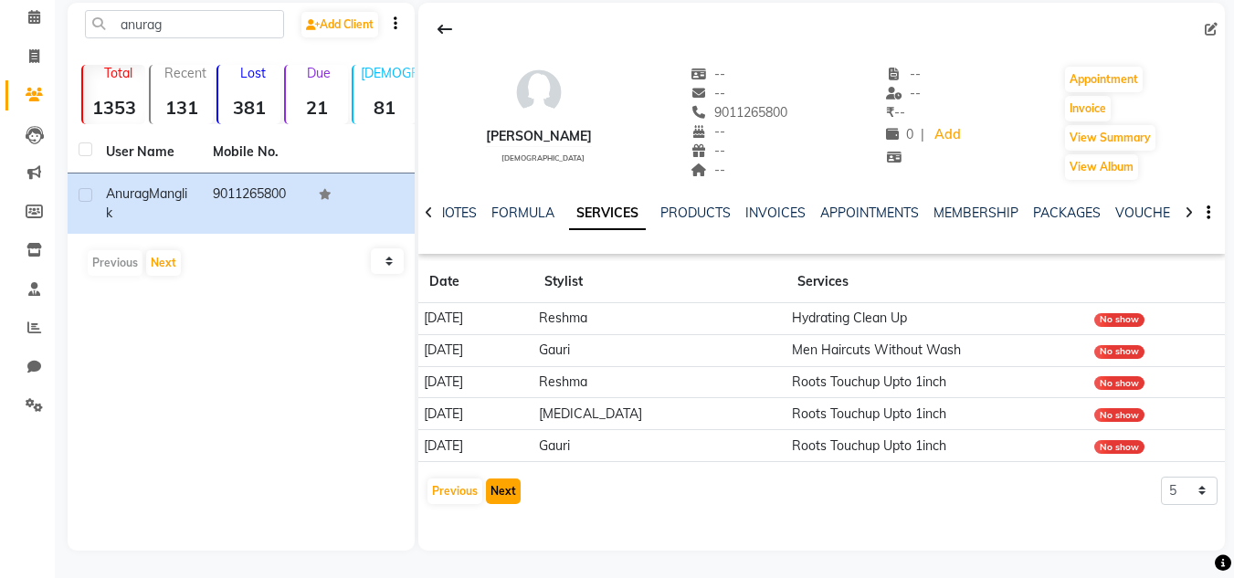  I want to click on td: 9011265800, so click(255, 204).